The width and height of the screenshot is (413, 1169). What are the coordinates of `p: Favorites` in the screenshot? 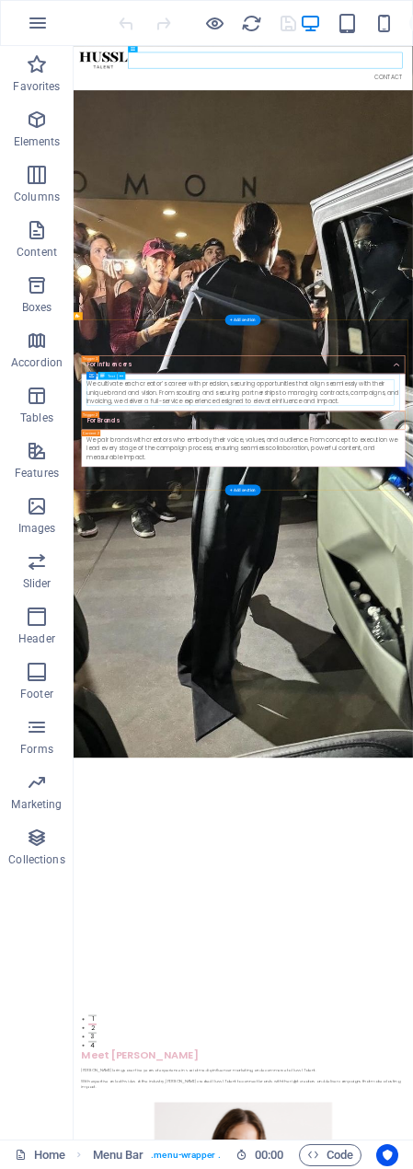 It's located at (36, 87).